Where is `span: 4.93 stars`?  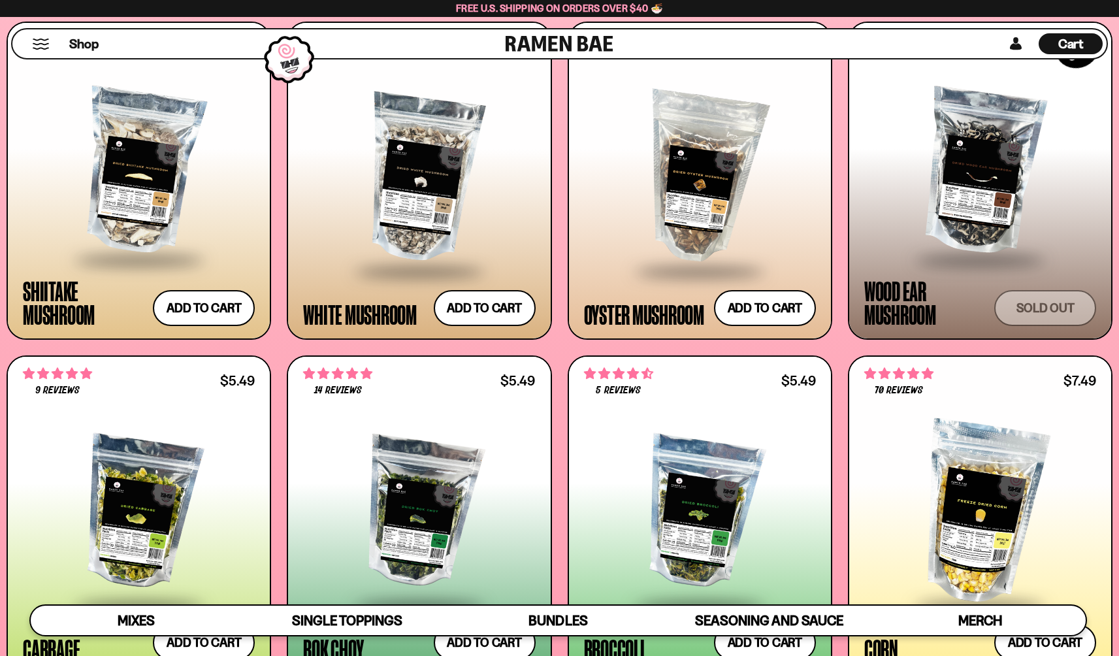
span: 4.93 stars is located at coordinates (338, 374).